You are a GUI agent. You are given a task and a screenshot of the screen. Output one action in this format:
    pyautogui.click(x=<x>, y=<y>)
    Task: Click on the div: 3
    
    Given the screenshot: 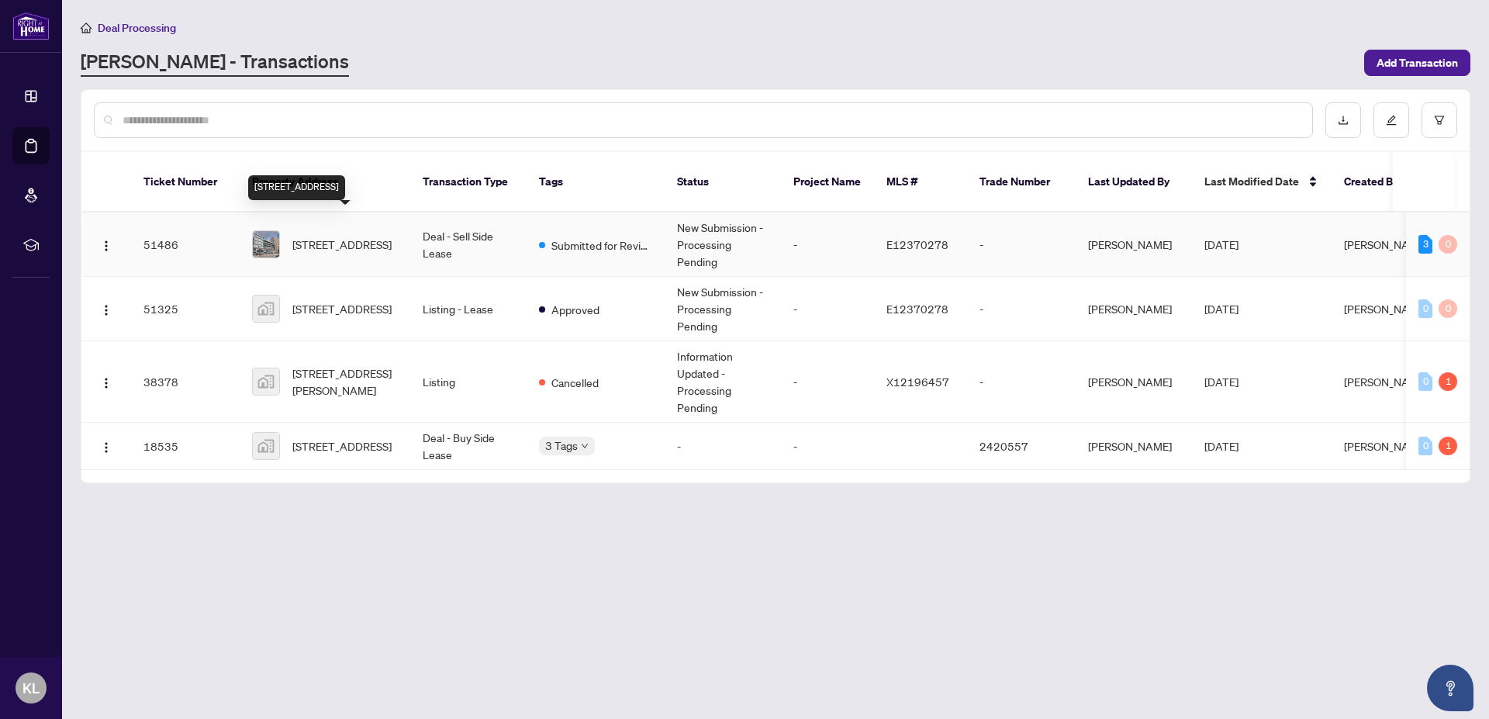 What is the action you would take?
    pyautogui.click(x=1425, y=244)
    